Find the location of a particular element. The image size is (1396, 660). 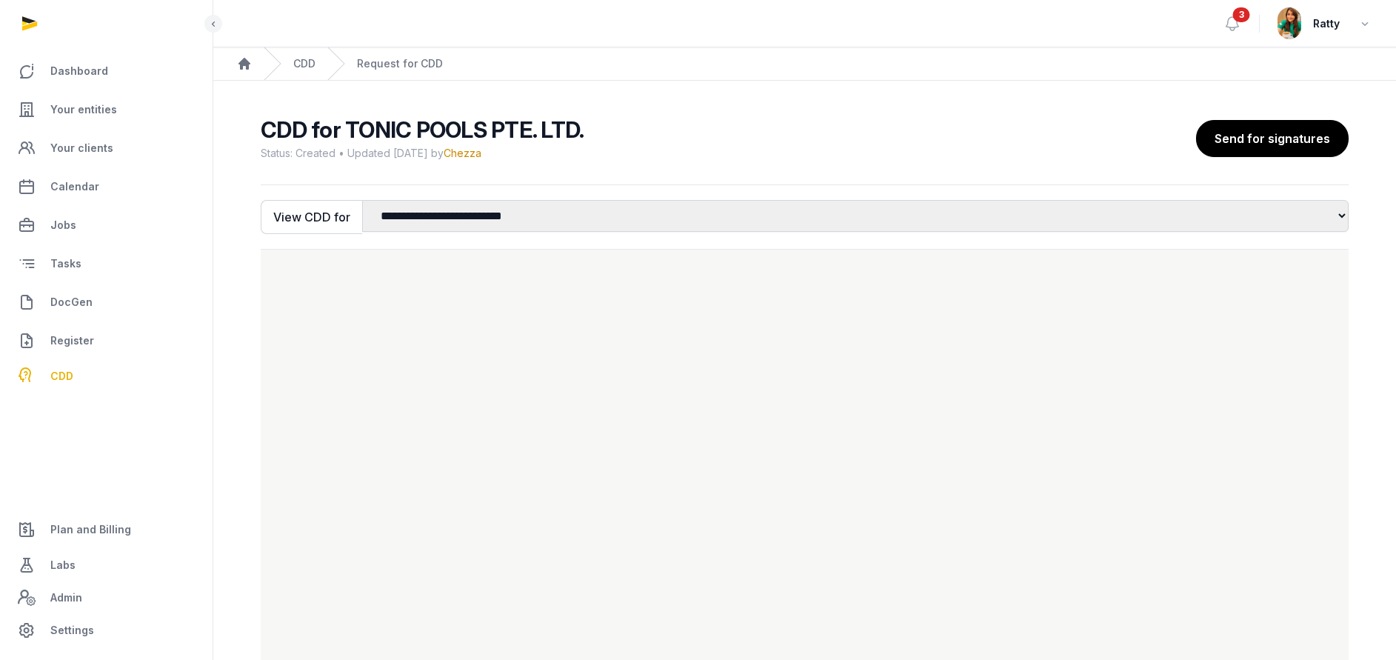

button: View CDD for is located at coordinates (311, 217).